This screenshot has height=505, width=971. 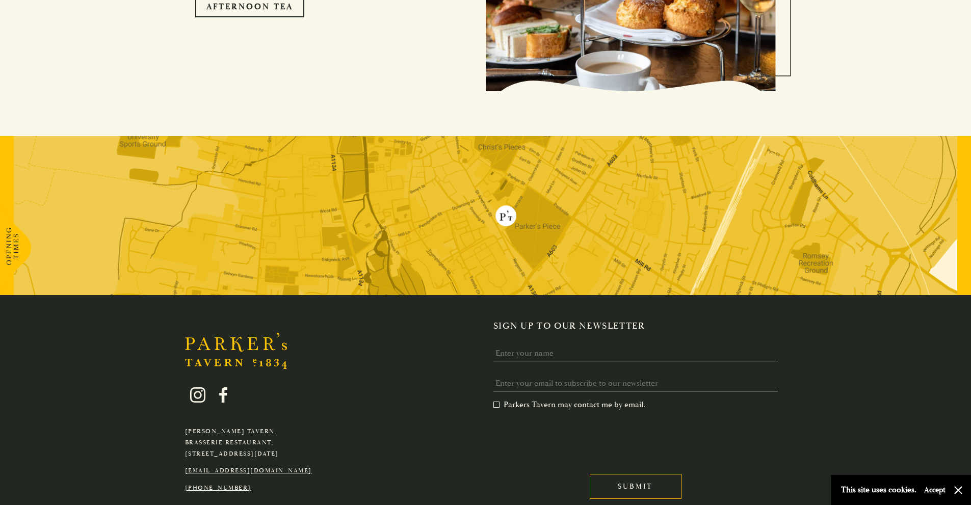 I want to click on input: Enter your name, so click(x=635, y=353).